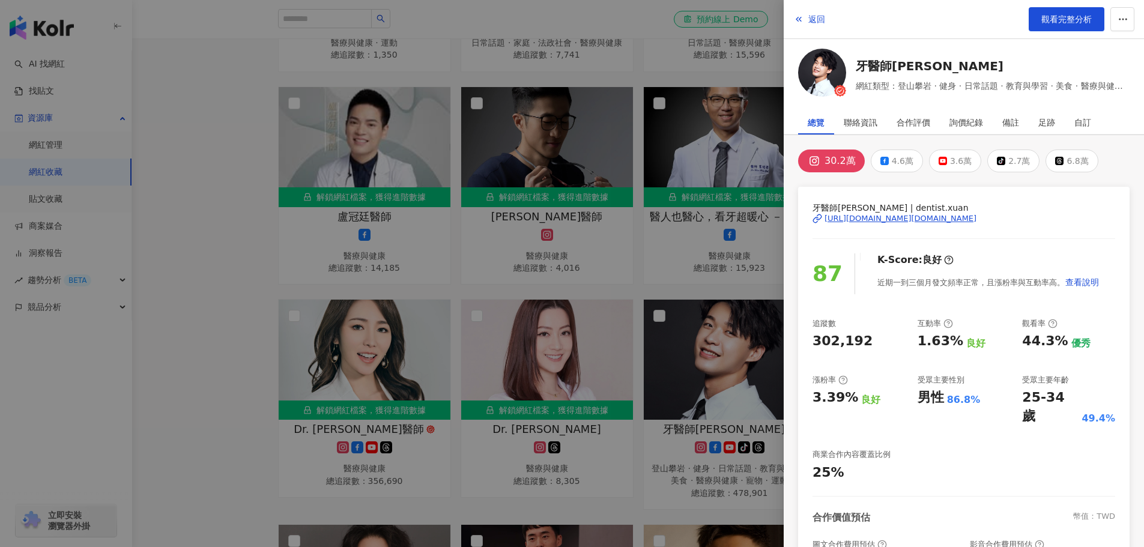  What do you see at coordinates (852, 455) in the screenshot?
I see `div: 商業合作內容覆蓋比例` at bounding box center [852, 455].